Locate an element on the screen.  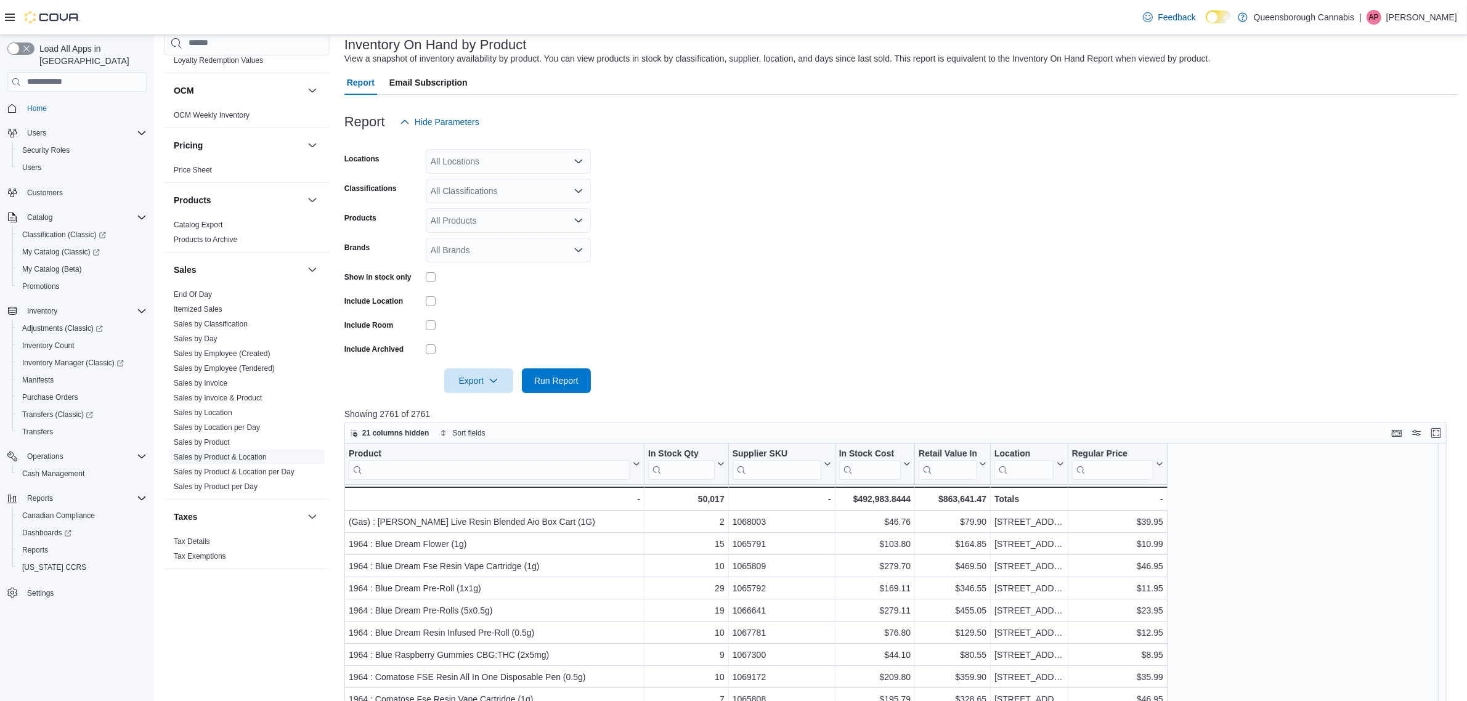
a: Home is located at coordinates (37, 108).